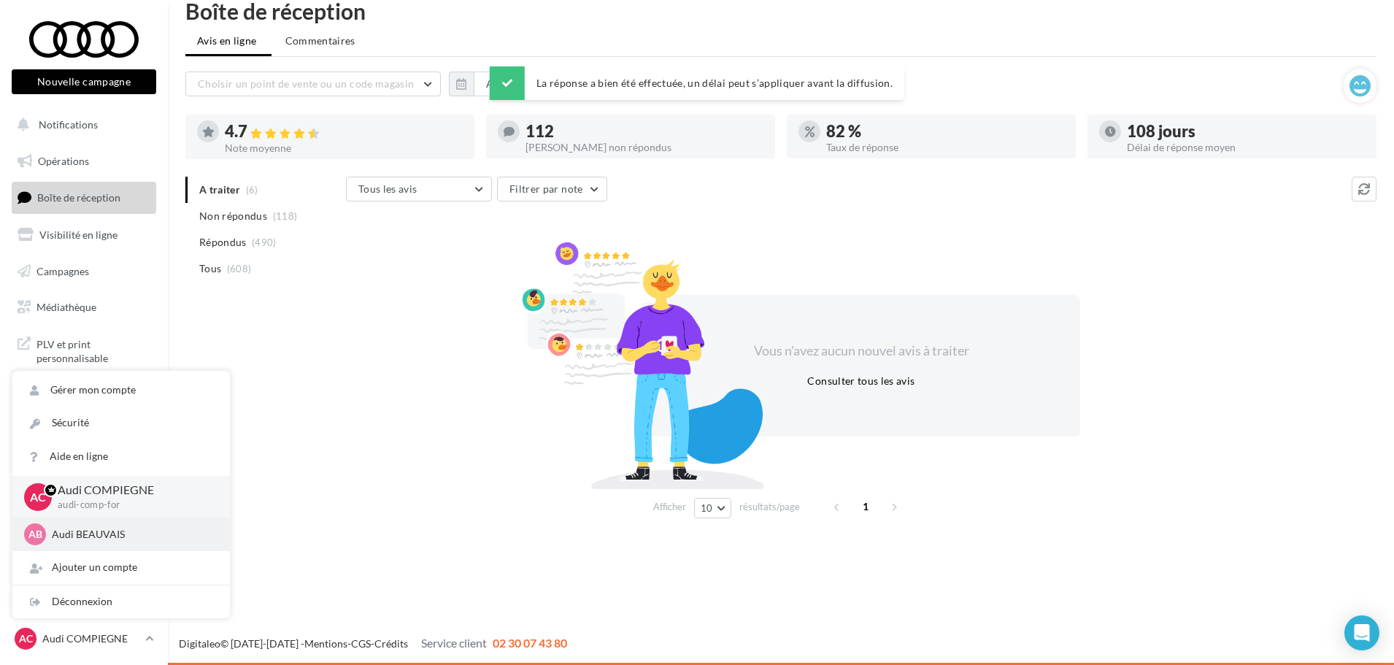 The height and width of the screenshot is (665, 1394). I want to click on a: Boîte de réception, so click(84, 197).